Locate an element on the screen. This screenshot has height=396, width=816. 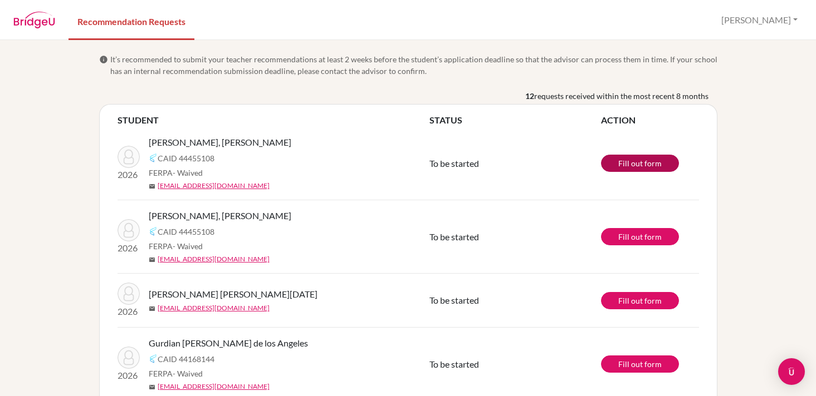
span: CAID 44168144 is located at coordinates (186, 359).